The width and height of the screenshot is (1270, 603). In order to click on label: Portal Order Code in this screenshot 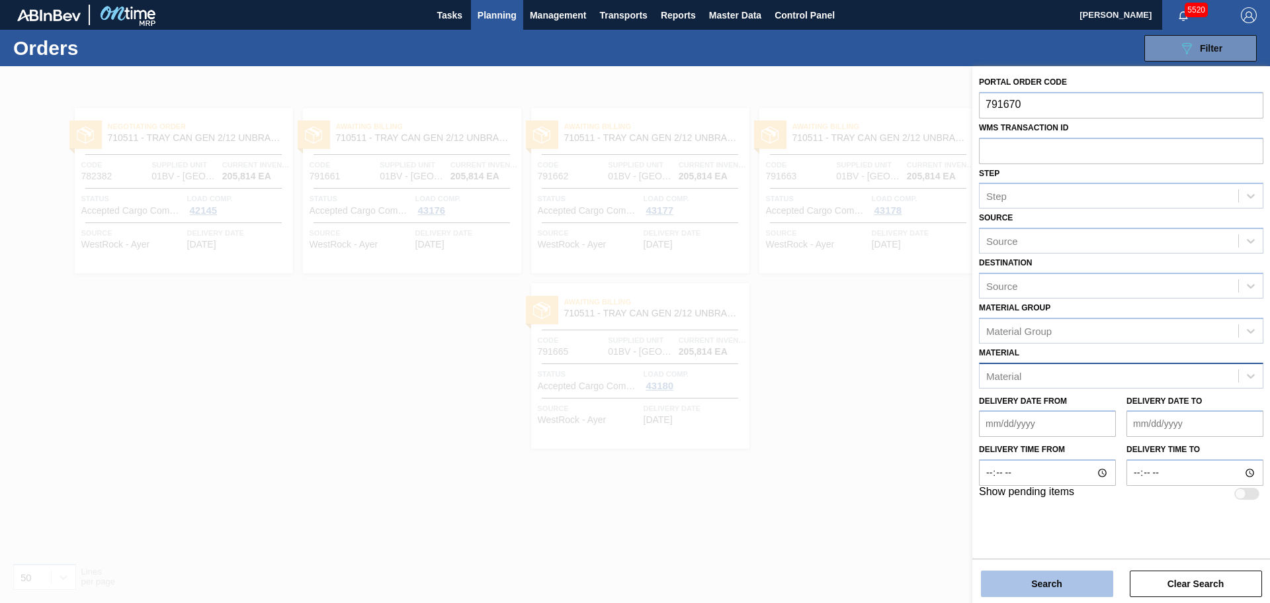, I will do `click(1023, 82)`.